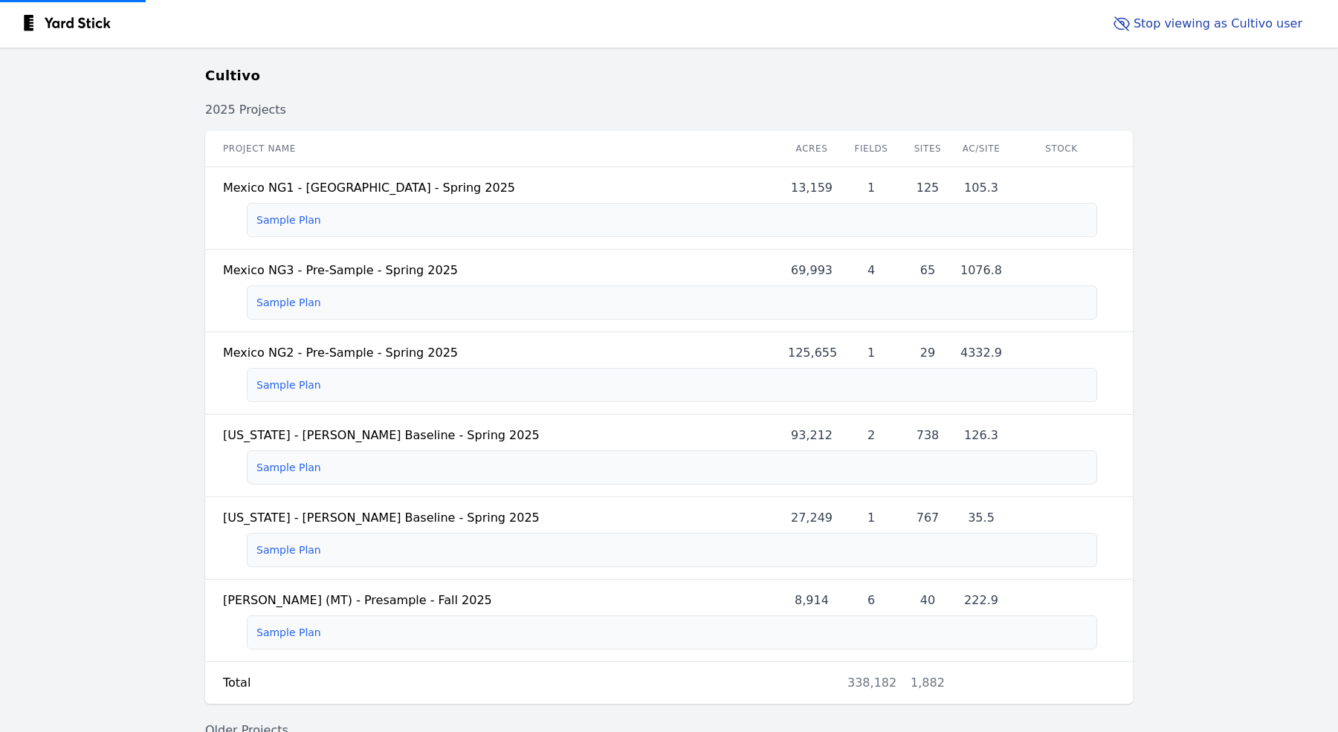  Describe the element at coordinates (341, 271) in the screenshot. I see `div: Mexico NG3 - Pre-Sample - Spring 2025` at that location.